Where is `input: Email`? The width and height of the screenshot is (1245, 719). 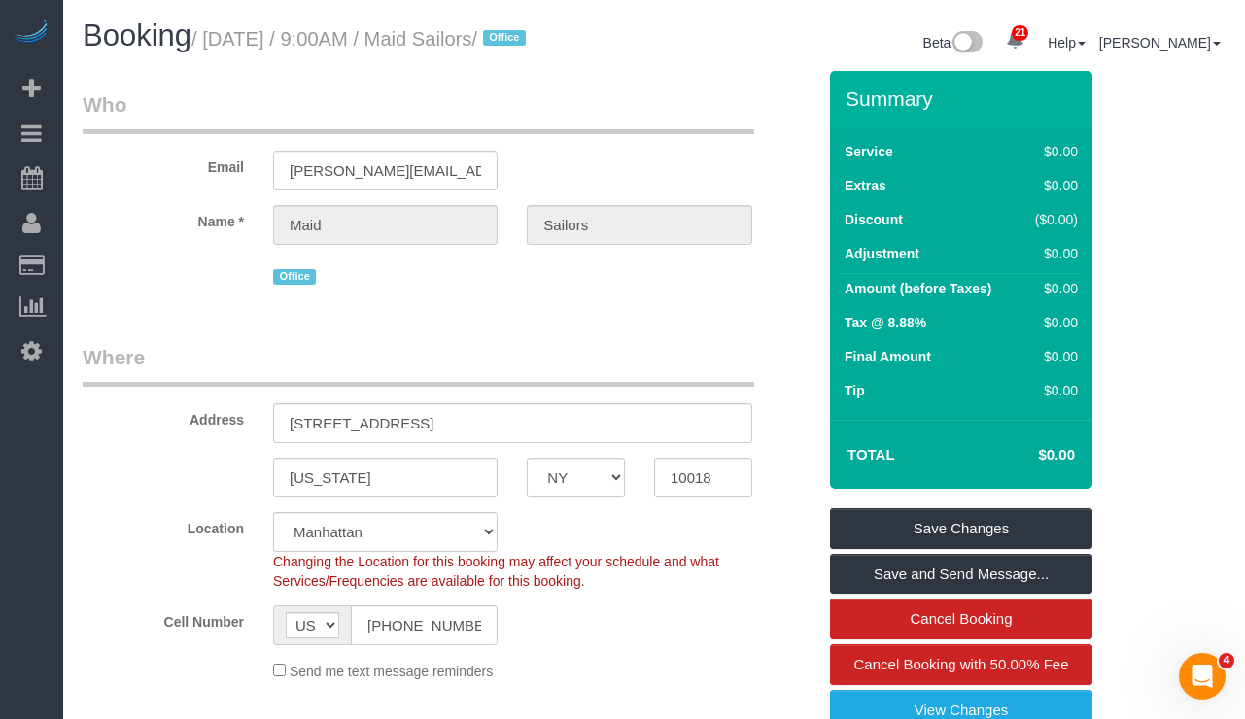 input: Email is located at coordinates (385, 170).